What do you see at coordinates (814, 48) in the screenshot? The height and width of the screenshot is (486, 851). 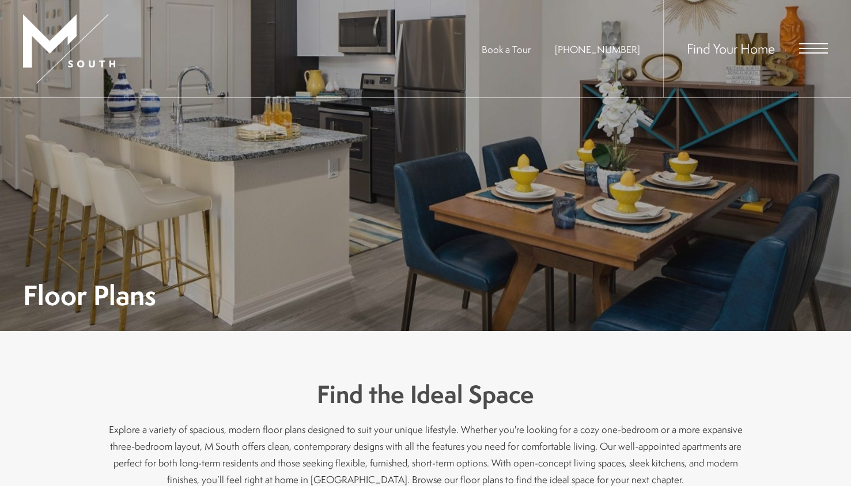 I see `button: Open Menu` at bounding box center [814, 48].